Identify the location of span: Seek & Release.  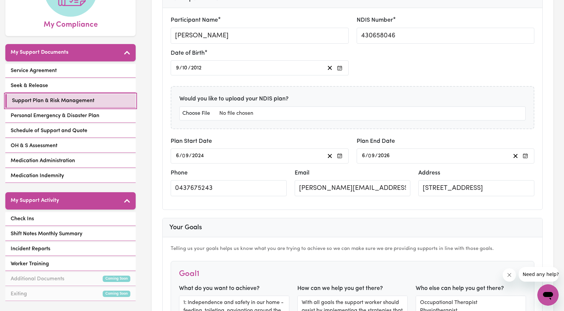
(29, 86).